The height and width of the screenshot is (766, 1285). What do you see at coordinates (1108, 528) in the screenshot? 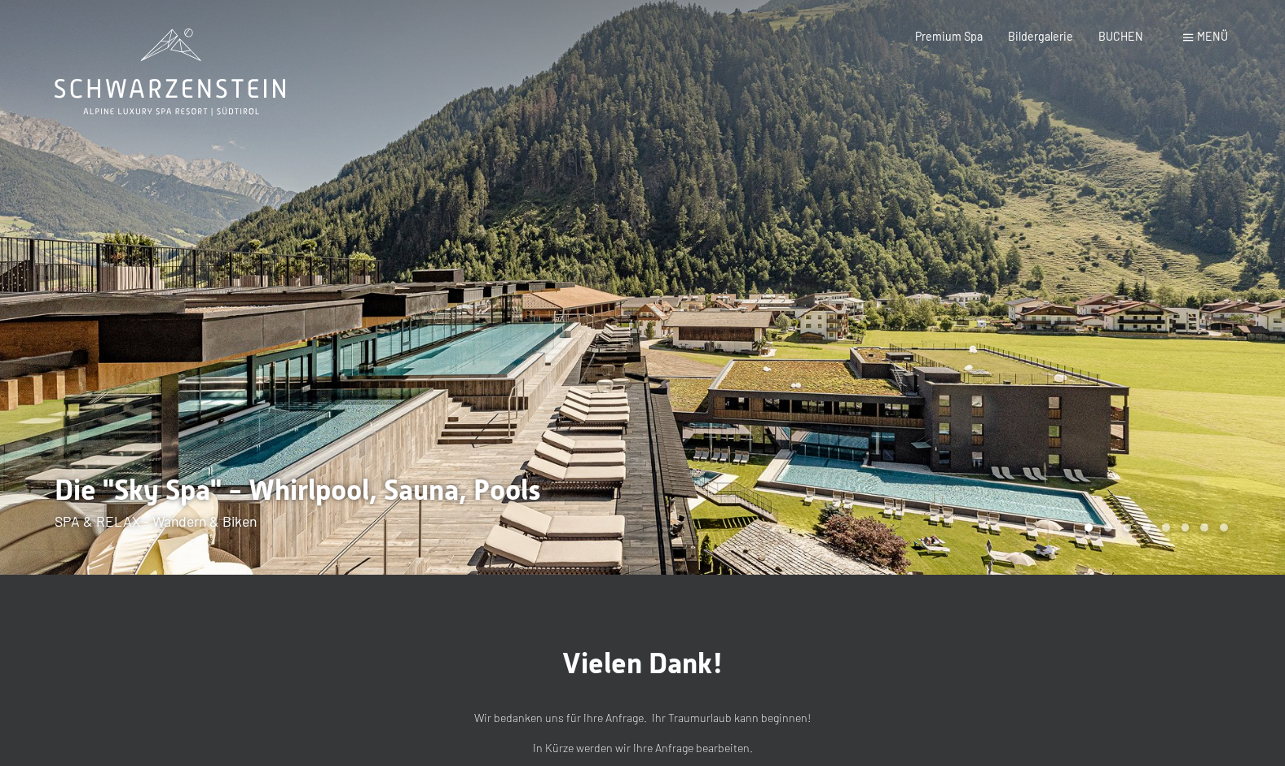
I see `div: Carousel Page 2` at bounding box center [1108, 528].